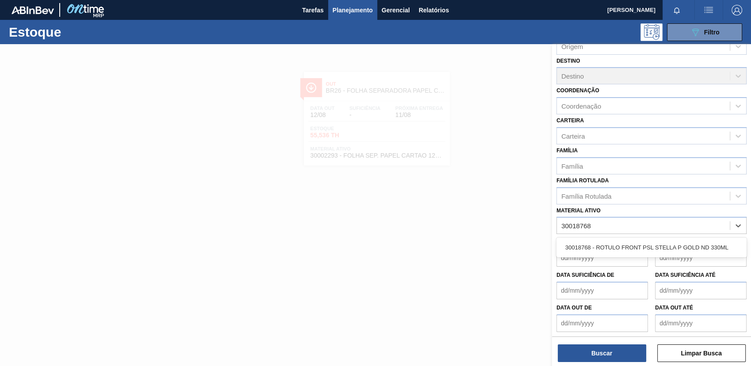 This screenshot has width=751, height=366. I want to click on div: Família Rotulada, so click(586, 196).